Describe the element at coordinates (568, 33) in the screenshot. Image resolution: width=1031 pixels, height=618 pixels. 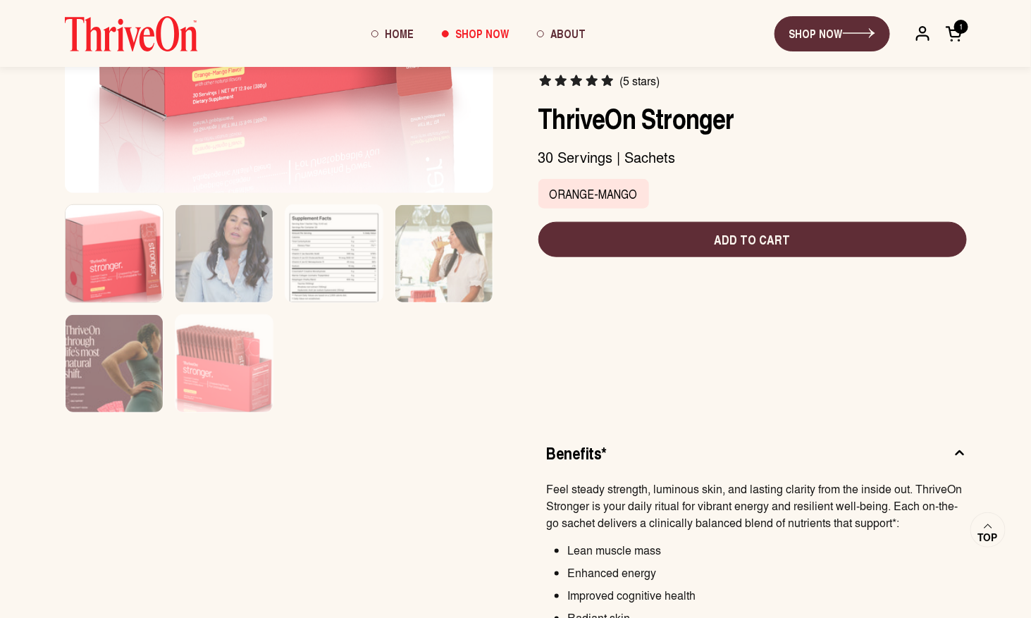
I see `span: About` at that location.